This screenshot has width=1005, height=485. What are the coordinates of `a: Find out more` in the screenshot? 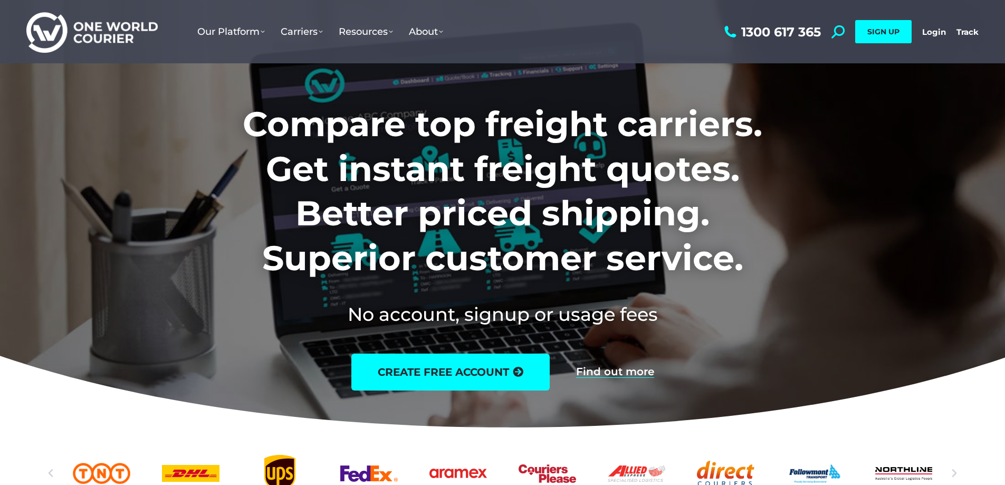 It's located at (615, 372).